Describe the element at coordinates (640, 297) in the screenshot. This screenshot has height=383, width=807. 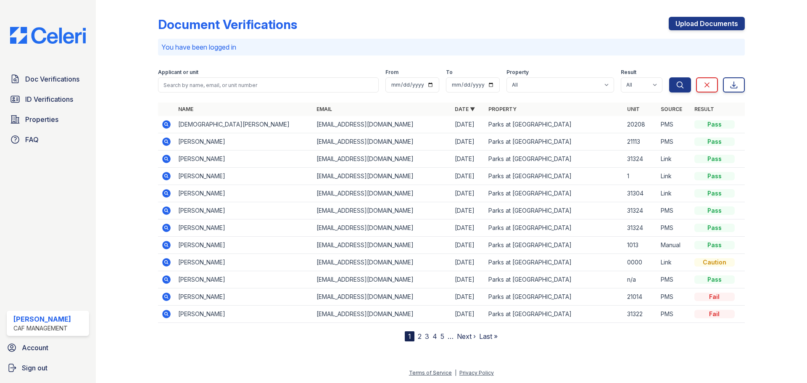
I see `td: 21014` at that location.